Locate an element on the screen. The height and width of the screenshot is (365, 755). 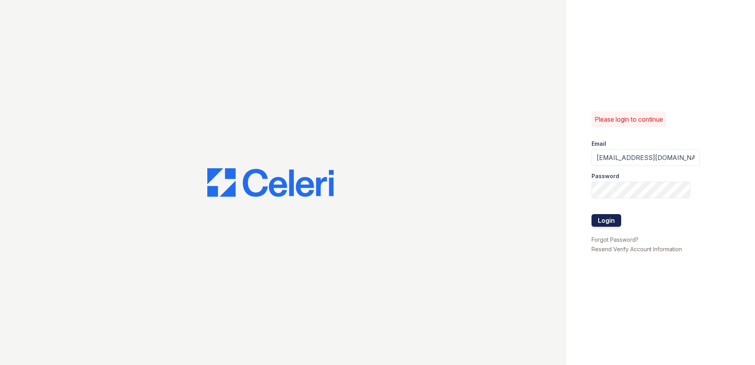
p: Please login to continue is located at coordinates (628, 119).